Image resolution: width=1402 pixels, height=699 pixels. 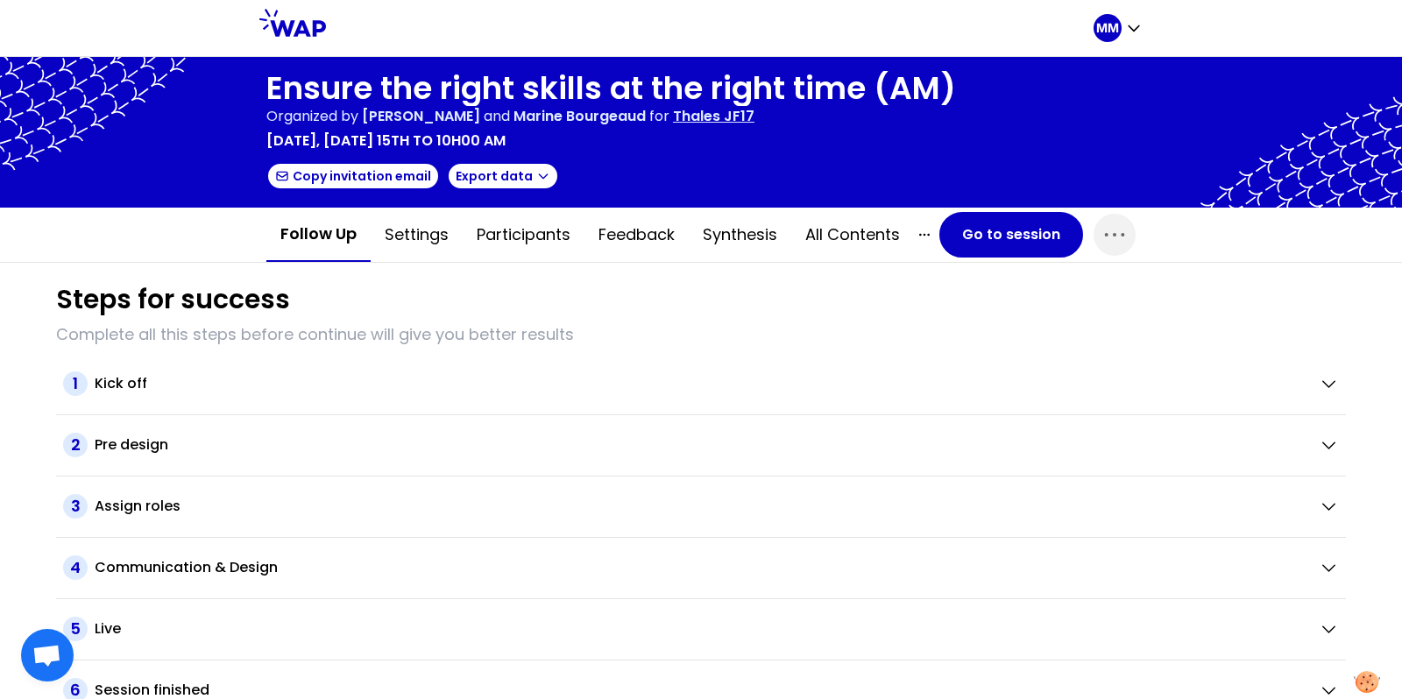 What do you see at coordinates (579, 116) in the screenshot?
I see `span: Marine Bourgeaud` at bounding box center [579, 116].